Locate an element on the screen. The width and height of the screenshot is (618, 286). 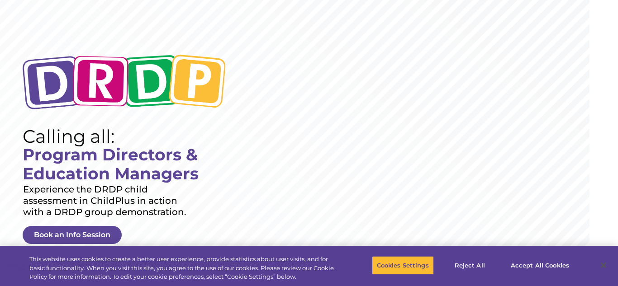
button: Close is located at coordinates (603, 265).